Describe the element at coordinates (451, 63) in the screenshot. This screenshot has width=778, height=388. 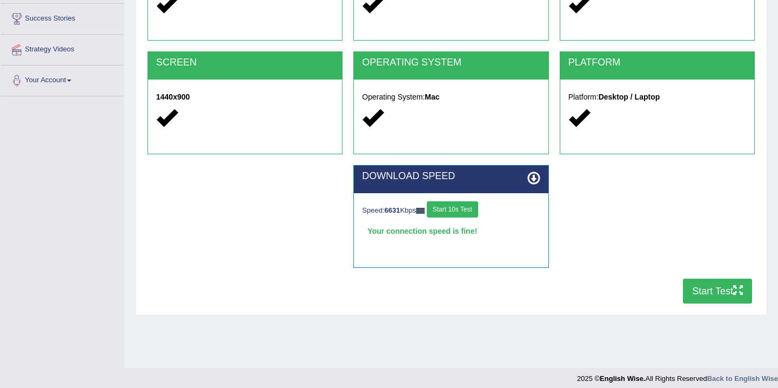
I see `h2: OPERATING SYSTEM` at that location.